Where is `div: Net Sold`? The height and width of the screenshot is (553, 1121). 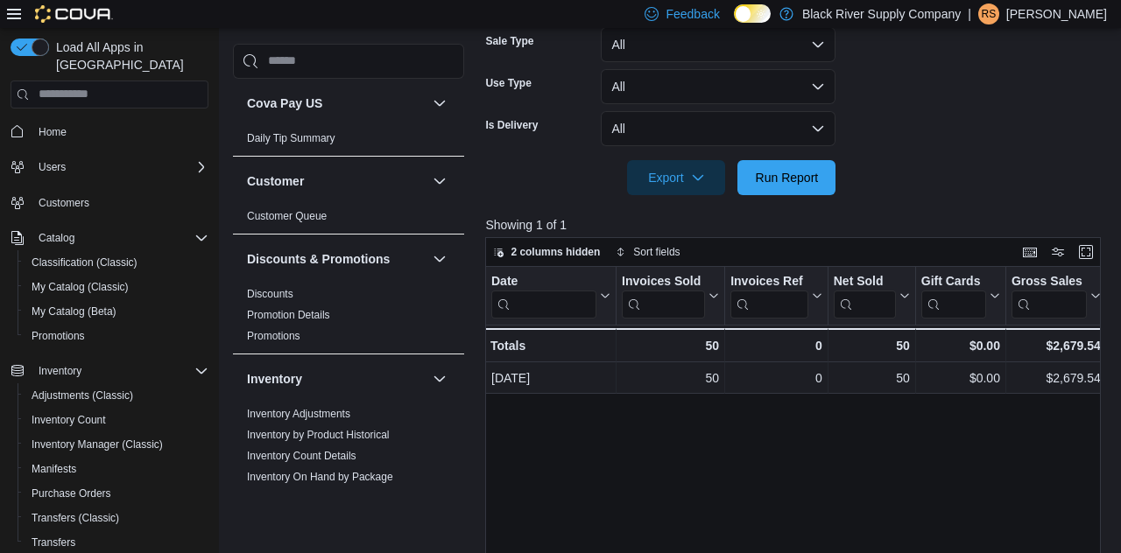
div: Net Sold is located at coordinates (864, 281).